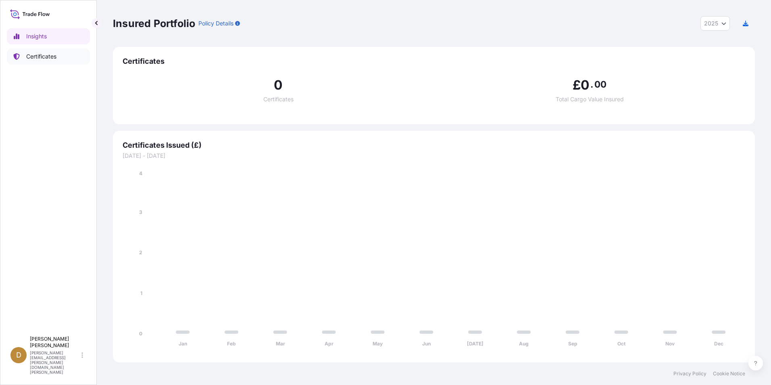 The image size is (771, 385). What do you see at coordinates (280, 343) in the screenshot?
I see `tspan: Mar` at bounding box center [280, 343].